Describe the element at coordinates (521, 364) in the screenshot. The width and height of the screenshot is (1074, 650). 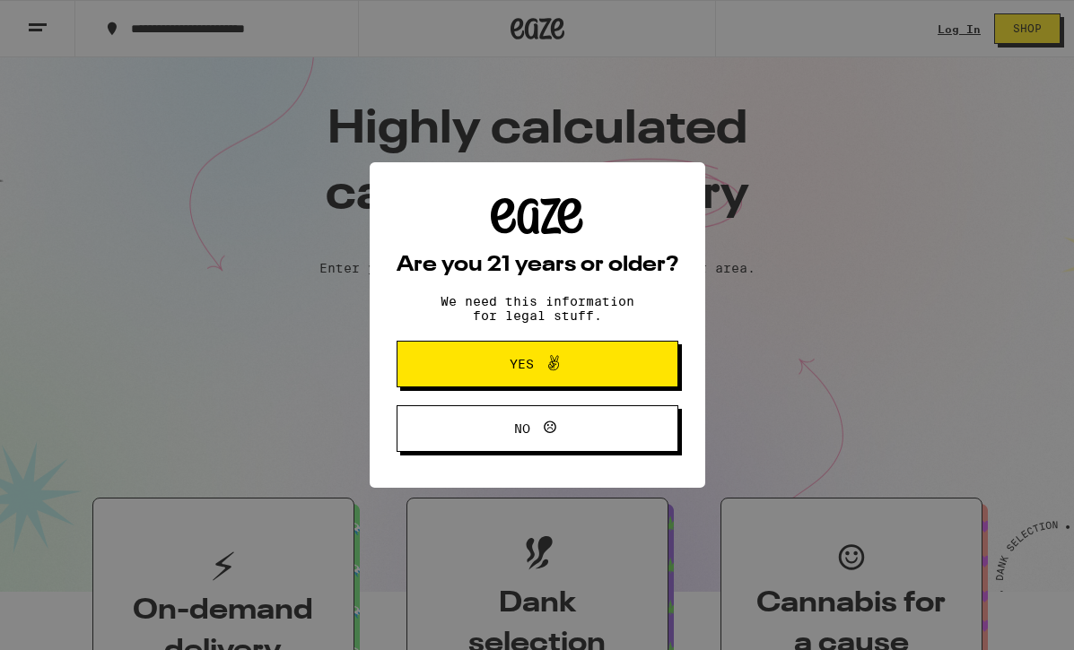
I see `span: Yes` at that location.